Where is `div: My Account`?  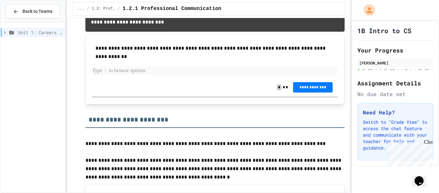
div: My Account is located at coordinates (367, 10).